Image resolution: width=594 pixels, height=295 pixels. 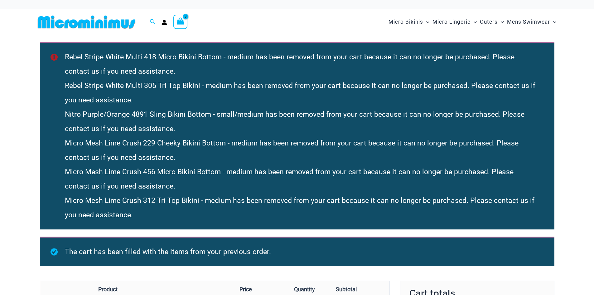 I want to click on li: Rebel Stripe White Multi 418 Micro Bikini Bottom - medium has been removed from your cart because..., so click(x=303, y=64).